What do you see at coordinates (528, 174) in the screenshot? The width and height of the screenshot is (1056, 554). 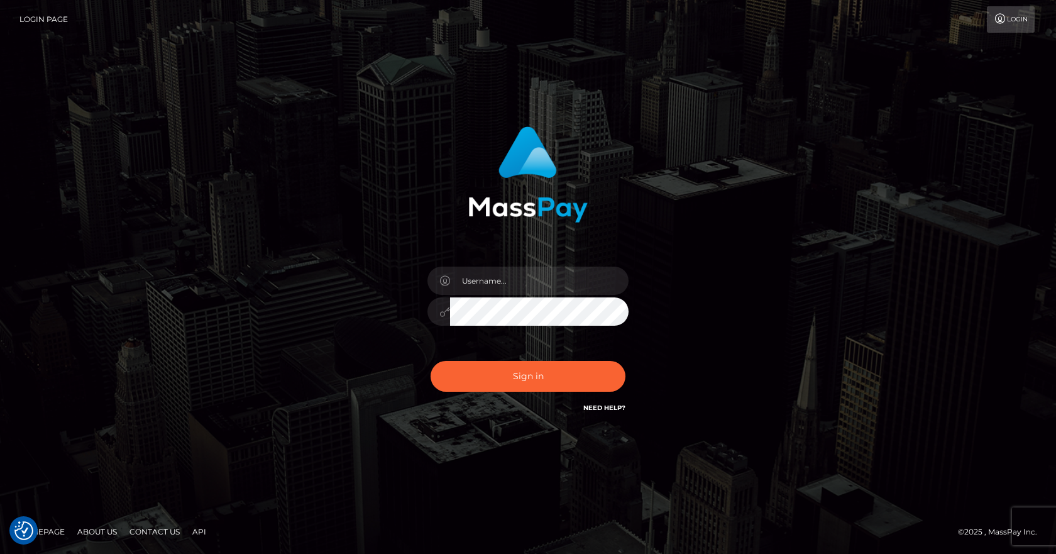 I see `img: MassPay Login` at bounding box center [528, 174].